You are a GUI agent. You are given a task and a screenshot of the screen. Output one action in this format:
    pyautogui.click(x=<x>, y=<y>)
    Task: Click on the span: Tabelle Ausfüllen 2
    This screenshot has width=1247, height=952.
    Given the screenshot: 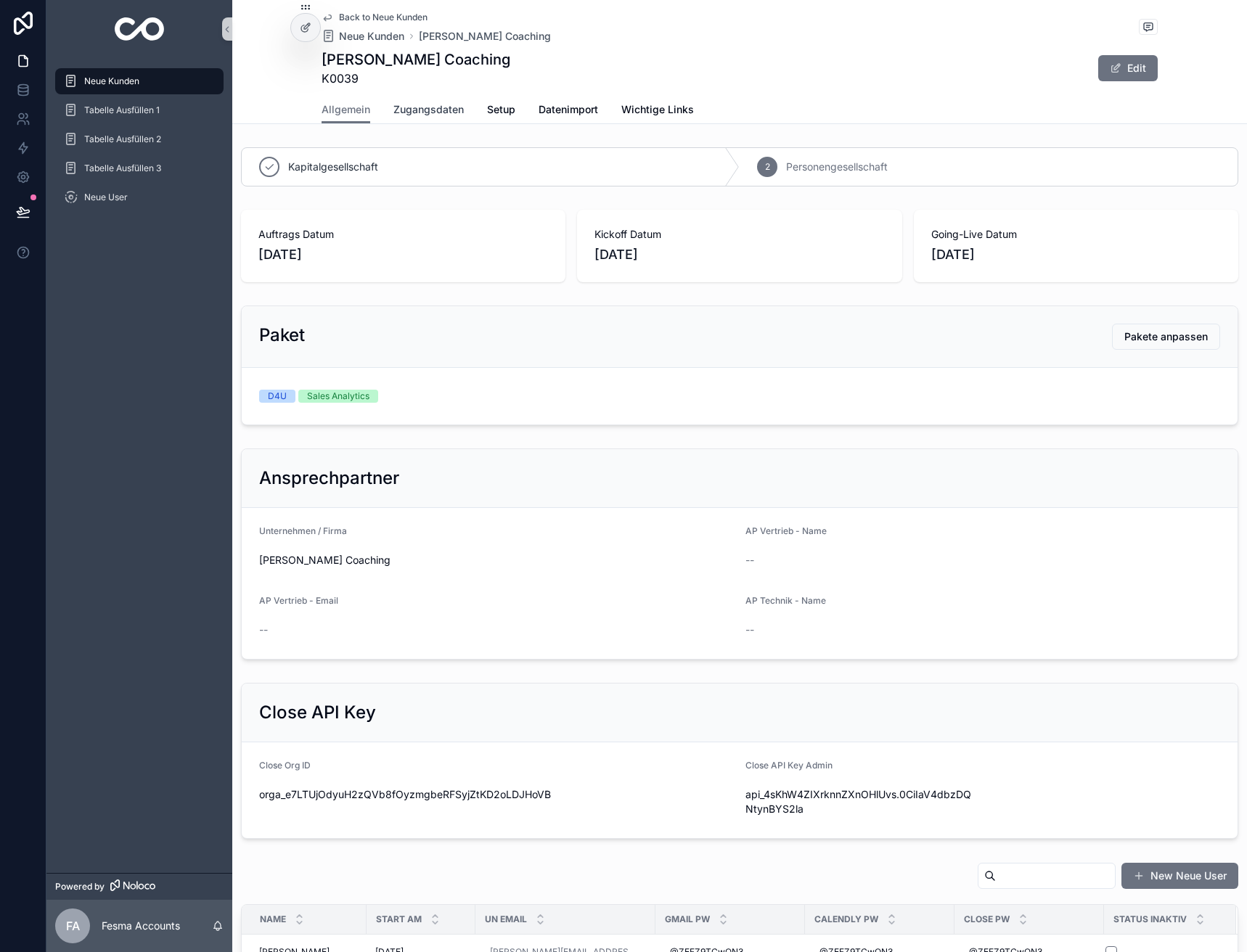 What is the action you would take?
    pyautogui.click(x=123, y=139)
    